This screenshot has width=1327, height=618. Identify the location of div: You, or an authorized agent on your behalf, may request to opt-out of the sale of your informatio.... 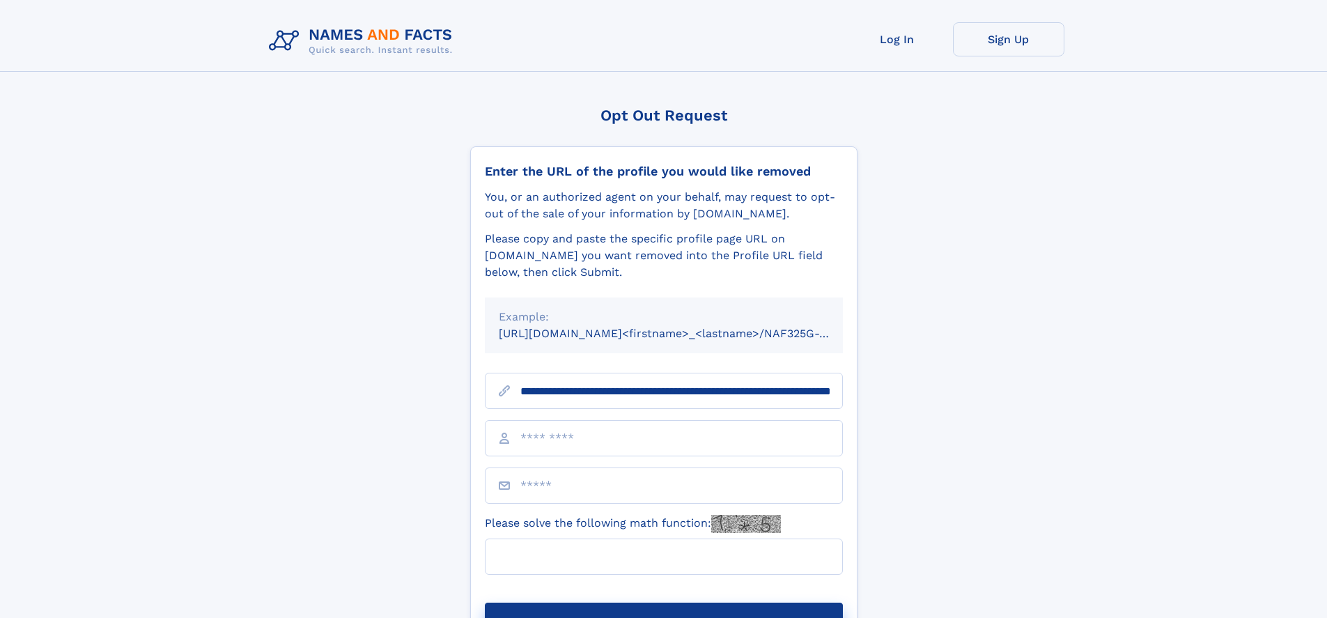
(664, 206).